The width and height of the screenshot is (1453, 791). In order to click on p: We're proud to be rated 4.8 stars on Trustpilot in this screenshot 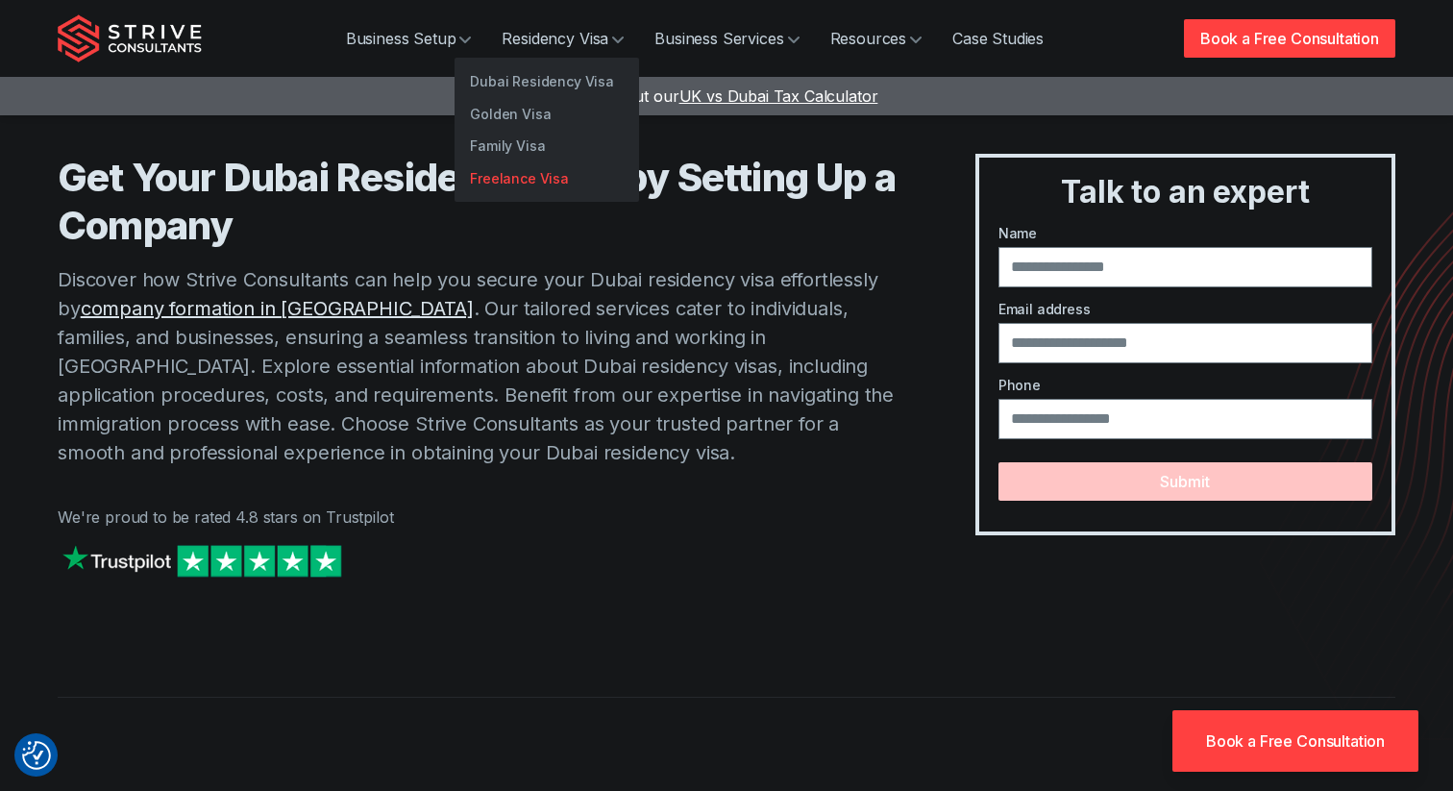, I will do `click(478, 517)`.